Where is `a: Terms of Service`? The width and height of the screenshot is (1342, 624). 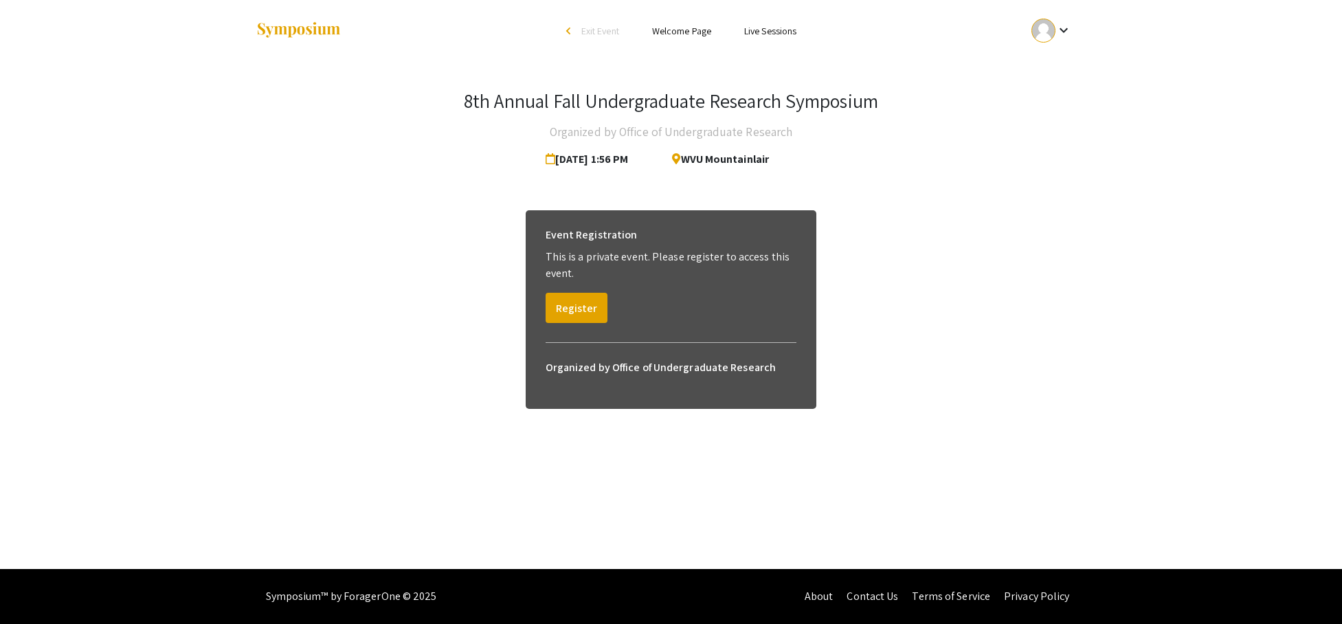 a: Terms of Service is located at coordinates (951, 596).